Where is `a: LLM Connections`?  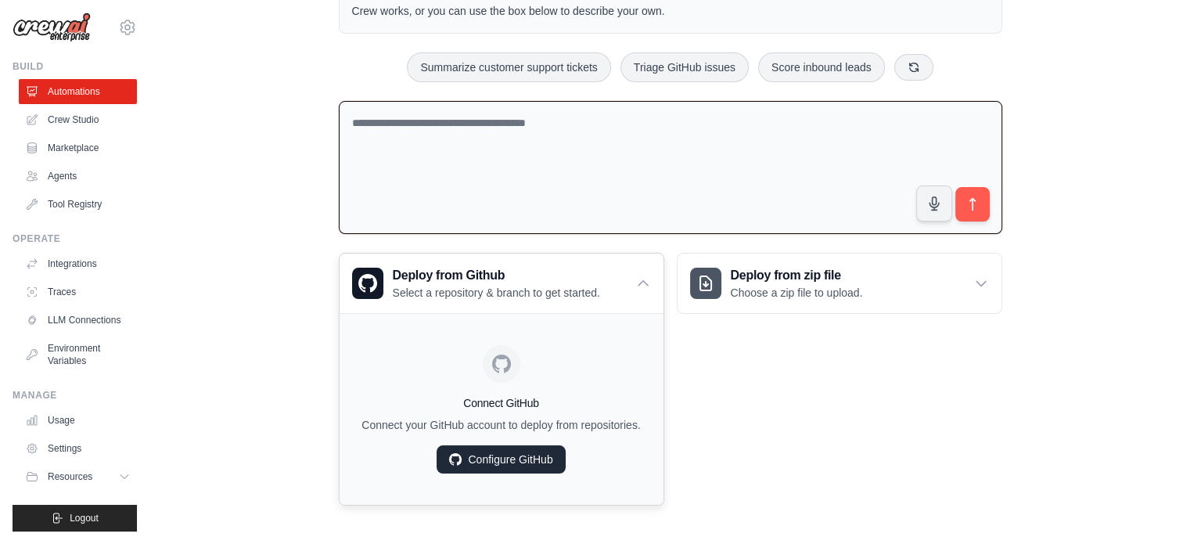
a: LLM Connections is located at coordinates (77, 320).